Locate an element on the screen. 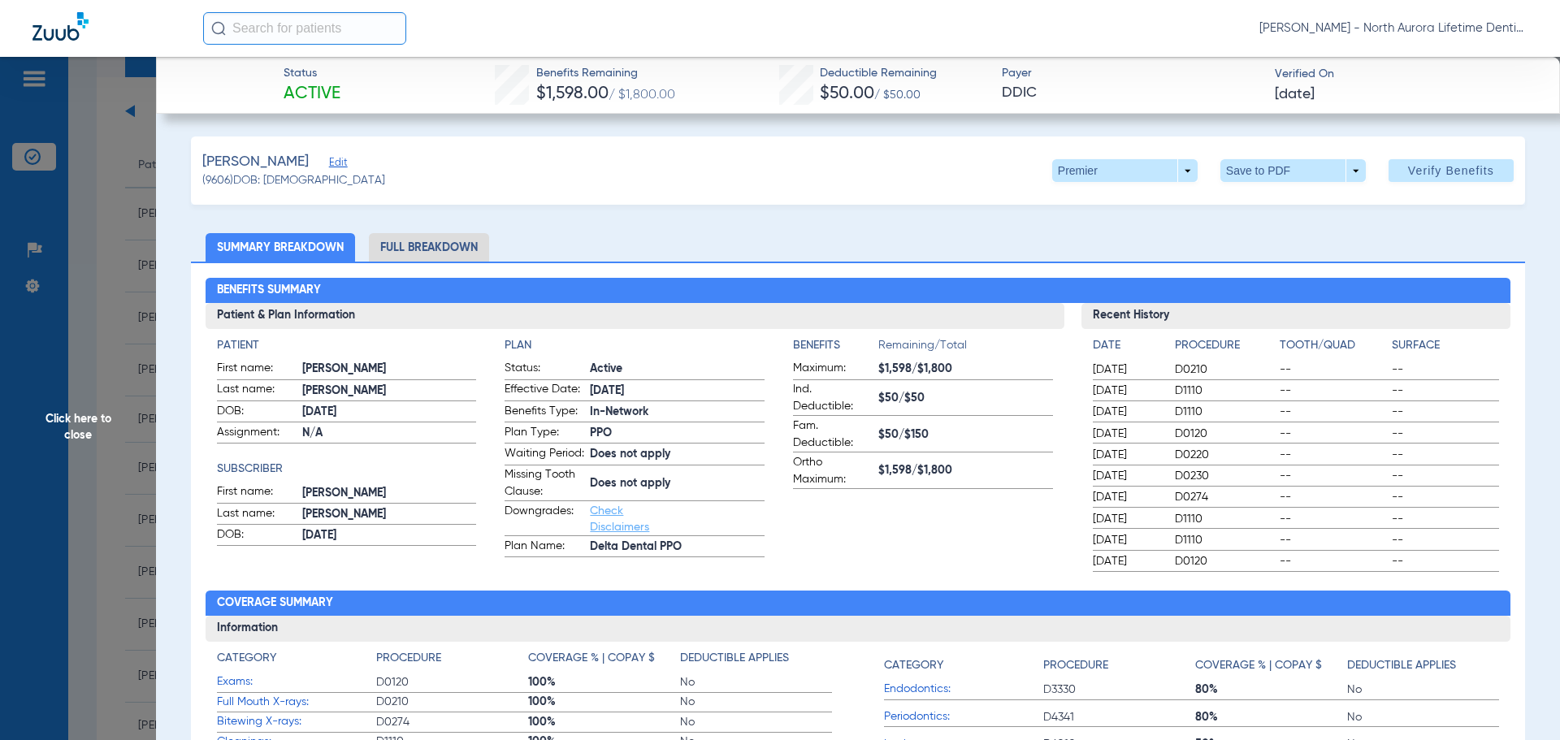 The image size is (1560, 740). app-breakdown-title: Date is located at coordinates (1127, 349).